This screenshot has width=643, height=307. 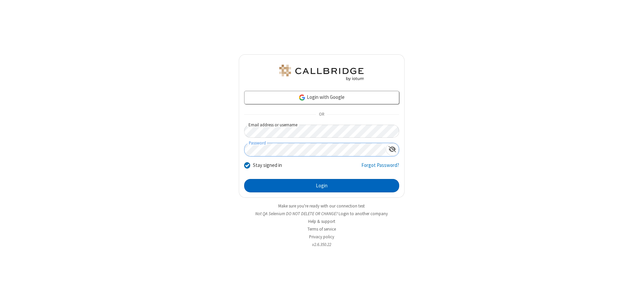 What do you see at coordinates (302, 97) in the screenshot?
I see `img: google-icon.png` at bounding box center [302, 97].